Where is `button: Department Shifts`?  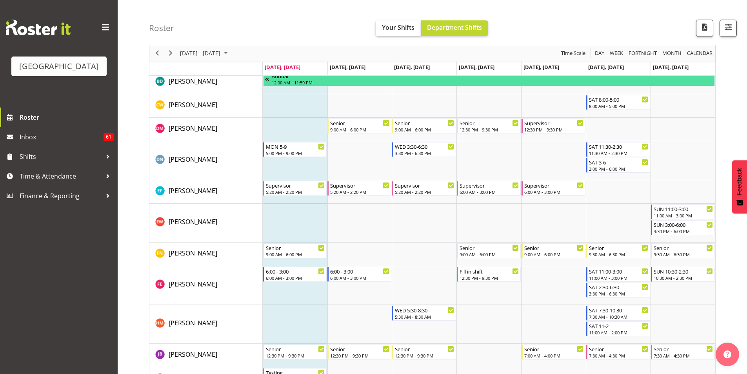 button: Department Shifts is located at coordinates (455, 28).